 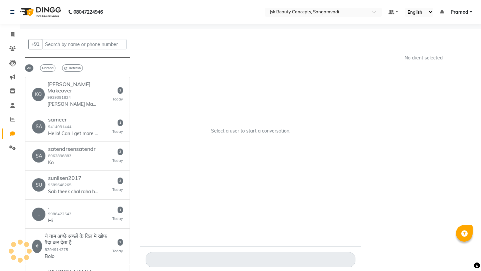 What do you see at coordinates (72, 149) in the screenshot?
I see `h6: satendrsensatendr` at bounding box center [72, 149].